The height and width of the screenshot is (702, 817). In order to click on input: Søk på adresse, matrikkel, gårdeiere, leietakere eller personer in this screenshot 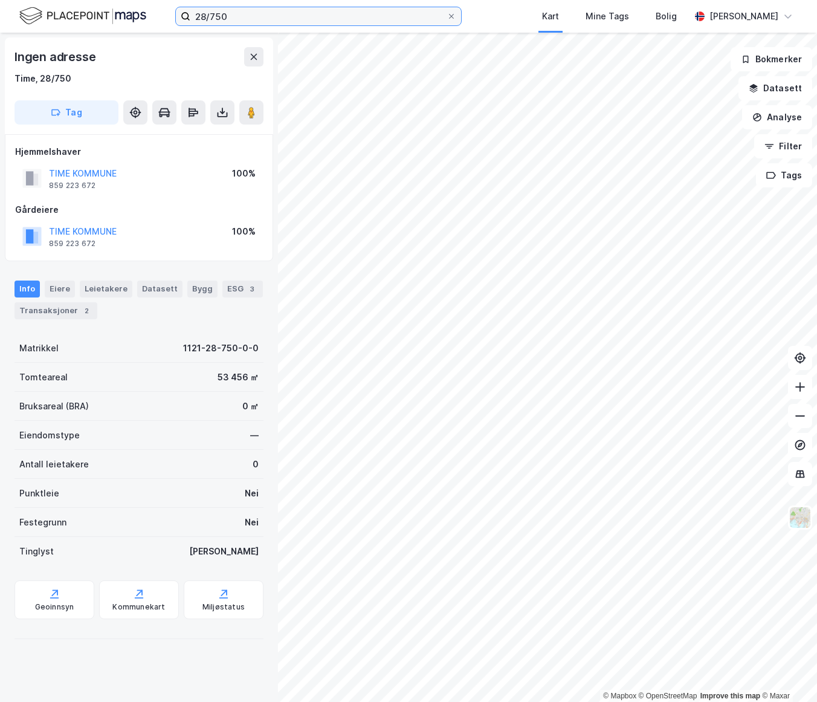, I will do `click(319, 16)`.